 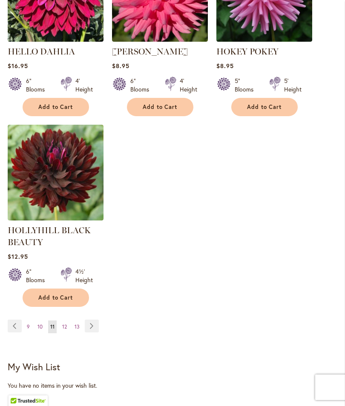 I want to click on div: 4½' Height, so click(x=84, y=276).